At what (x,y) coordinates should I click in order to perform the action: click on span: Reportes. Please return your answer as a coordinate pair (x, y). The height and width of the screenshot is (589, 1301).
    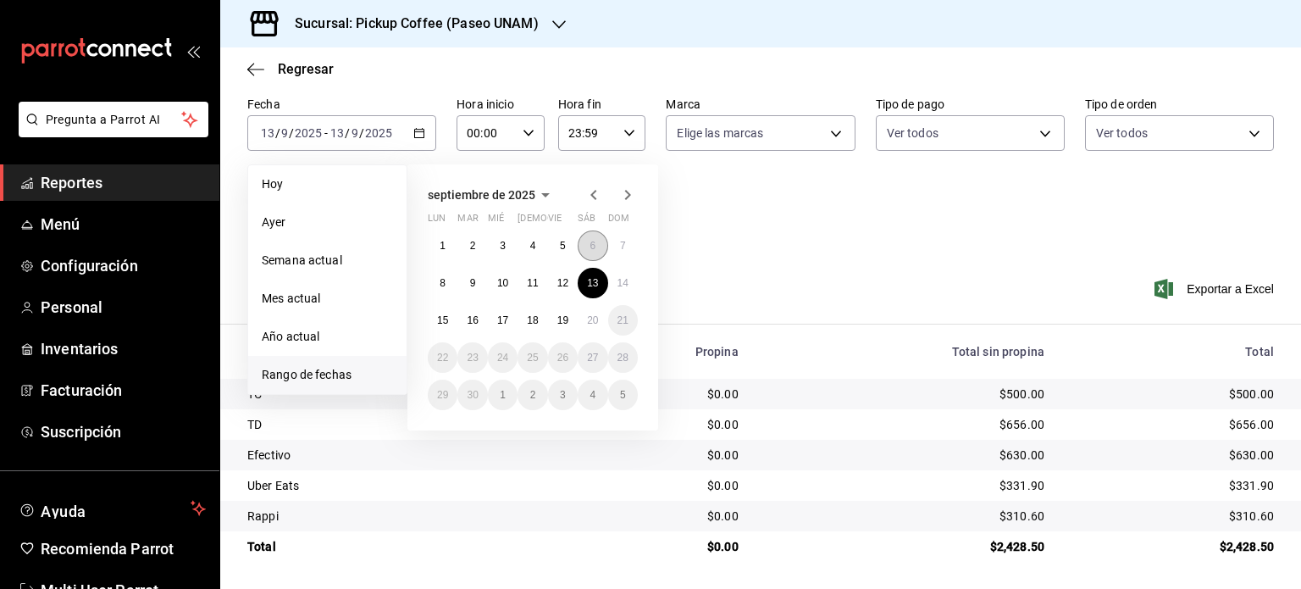
    Looking at the image, I should click on (123, 182).